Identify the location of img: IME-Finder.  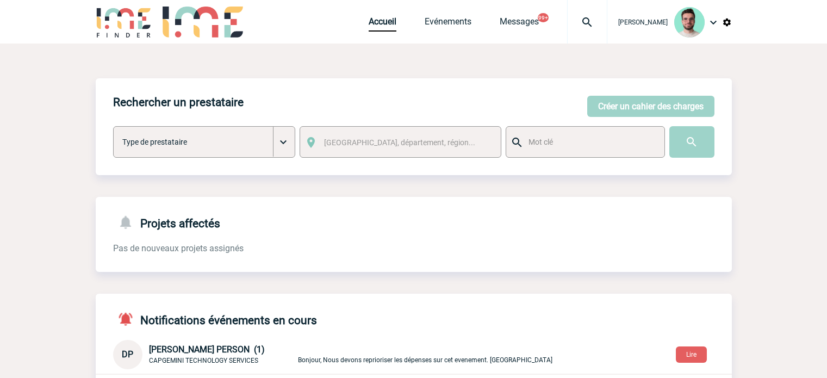
(124, 22).